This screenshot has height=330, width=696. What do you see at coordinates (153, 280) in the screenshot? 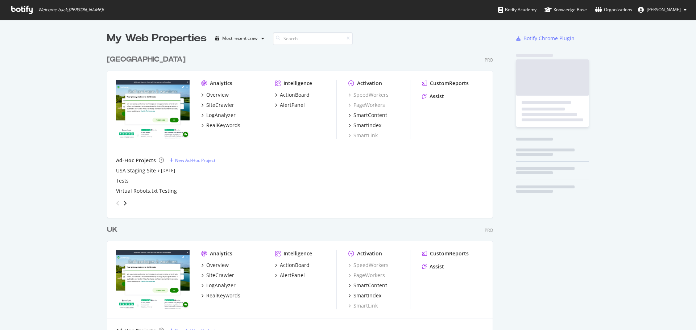
I see `img: www.golfbreaks.com/en-gb/` at bounding box center [153, 280].